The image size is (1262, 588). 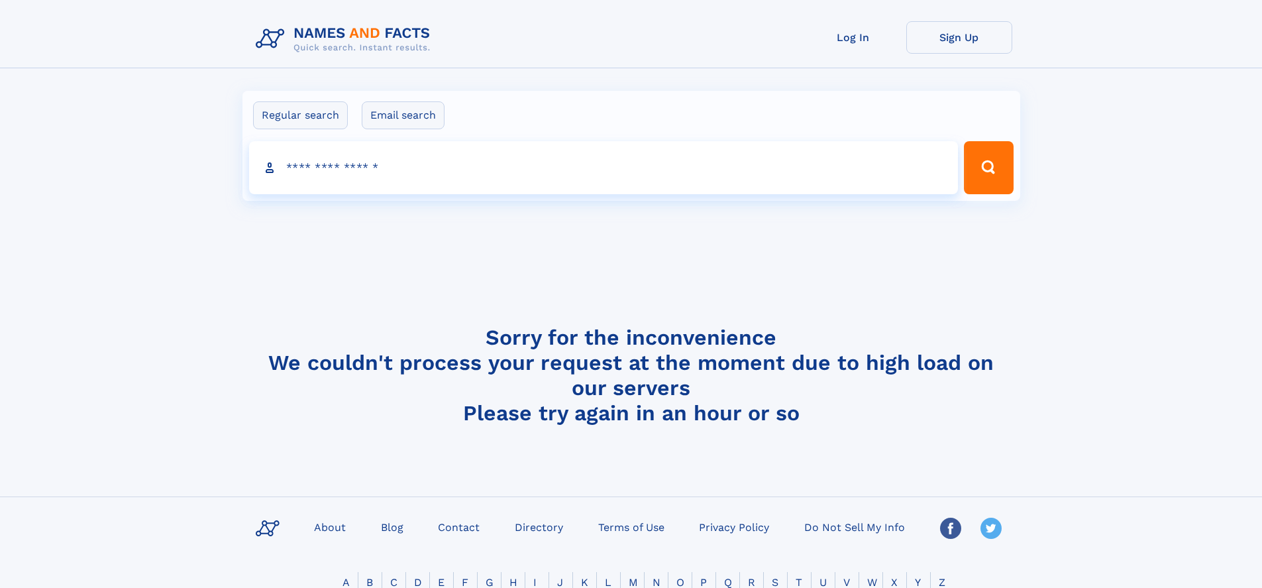 I want to click on a: Blog, so click(x=392, y=526).